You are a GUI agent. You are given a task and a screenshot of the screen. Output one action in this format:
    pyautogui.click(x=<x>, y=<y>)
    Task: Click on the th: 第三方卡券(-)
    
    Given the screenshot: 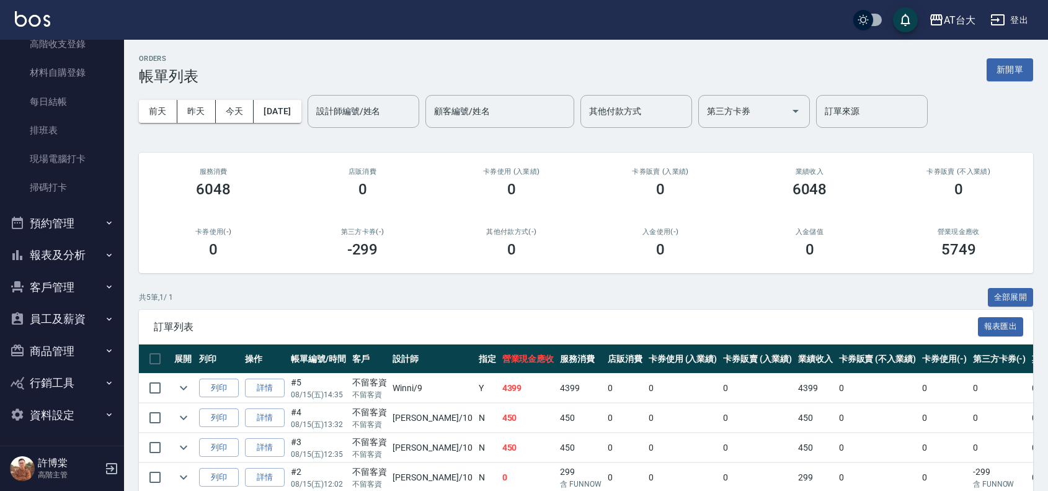 What is the action you would take?
    pyautogui.click(x=1000, y=358)
    